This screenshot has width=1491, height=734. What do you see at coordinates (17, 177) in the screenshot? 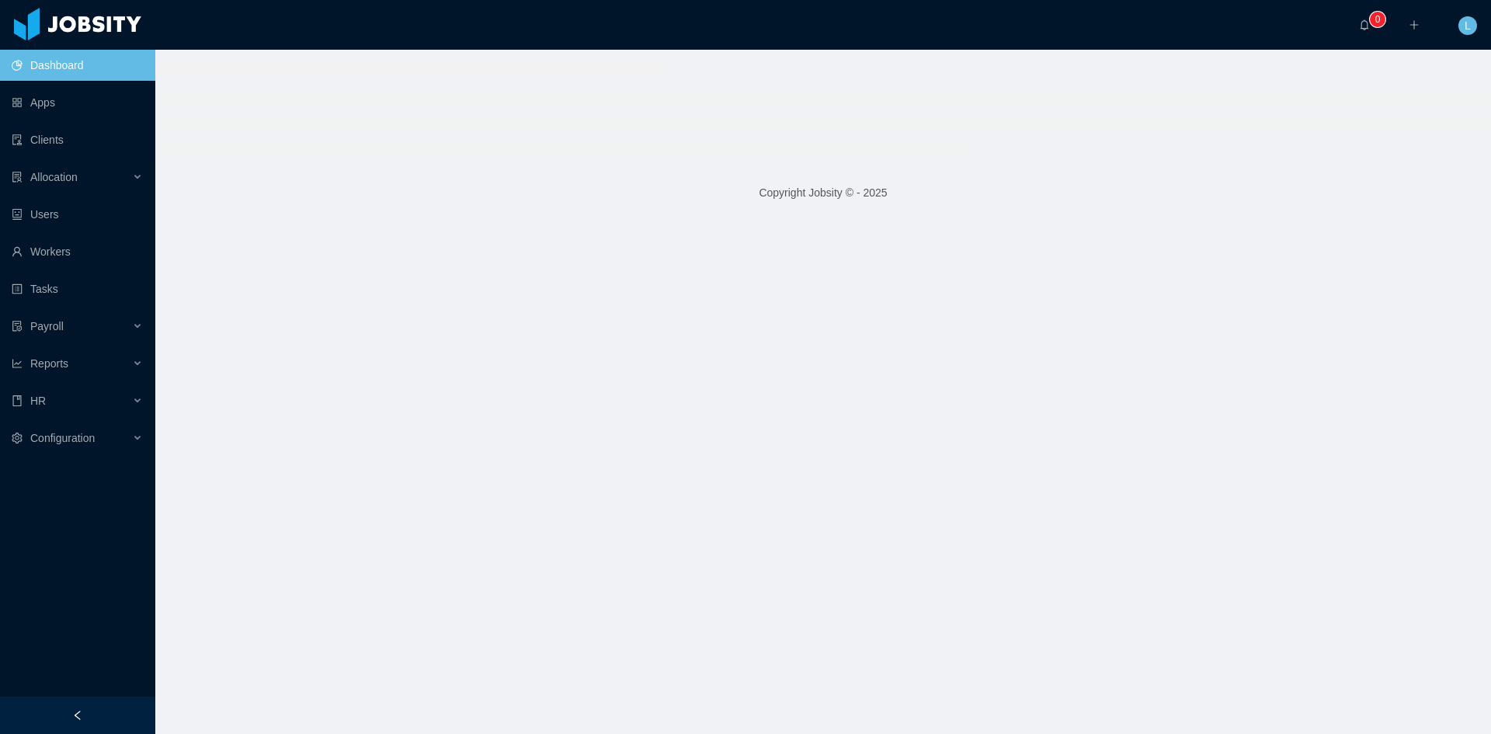
I see `i: icon: solution` at bounding box center [17, 177].